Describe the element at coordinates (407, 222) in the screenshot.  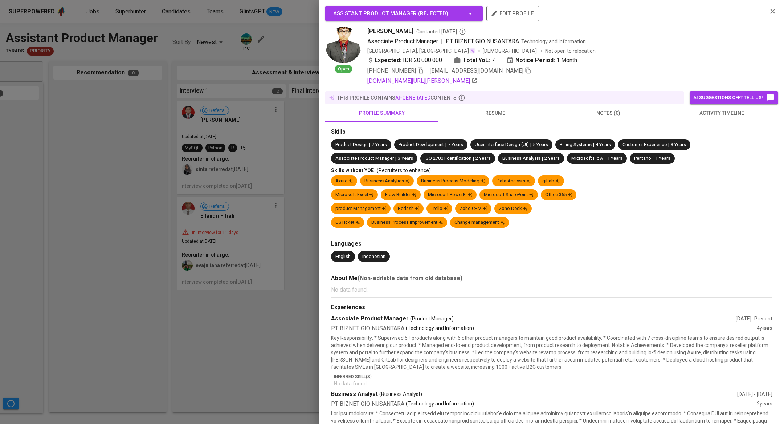
I see `div: Business Process Improvement` at that location.